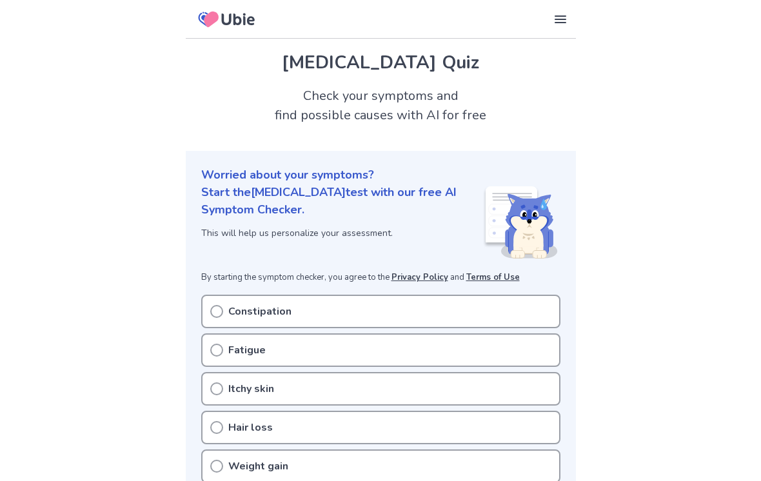 The image size is (761, 481). Describe the element at coordinates (381, 106) in the screenshot. I see `h2: Check your symptoms and find possible causes with AI for free` at that location.